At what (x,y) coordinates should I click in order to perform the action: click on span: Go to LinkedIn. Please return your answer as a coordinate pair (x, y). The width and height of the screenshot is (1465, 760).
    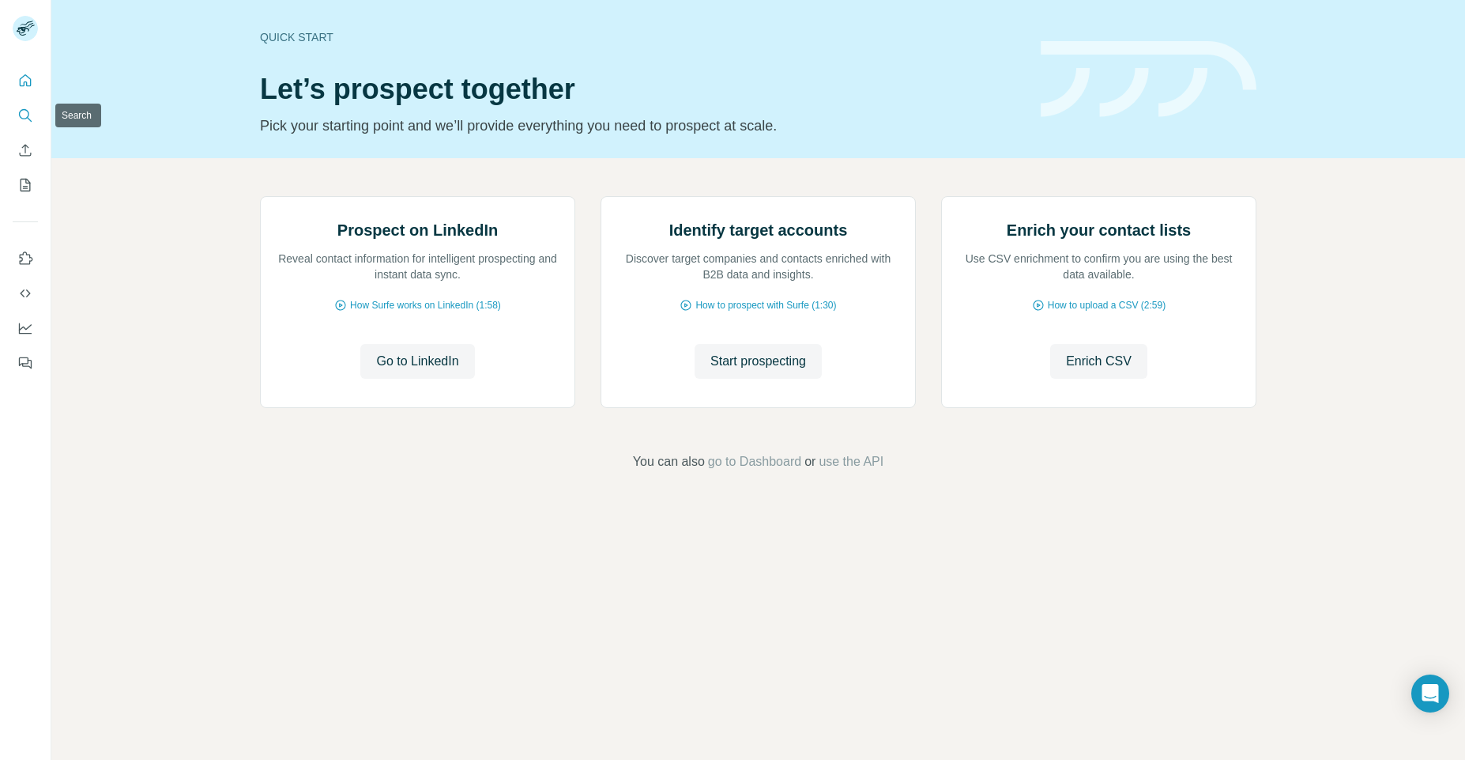
    Looking at the image, I should click on (417, 361).